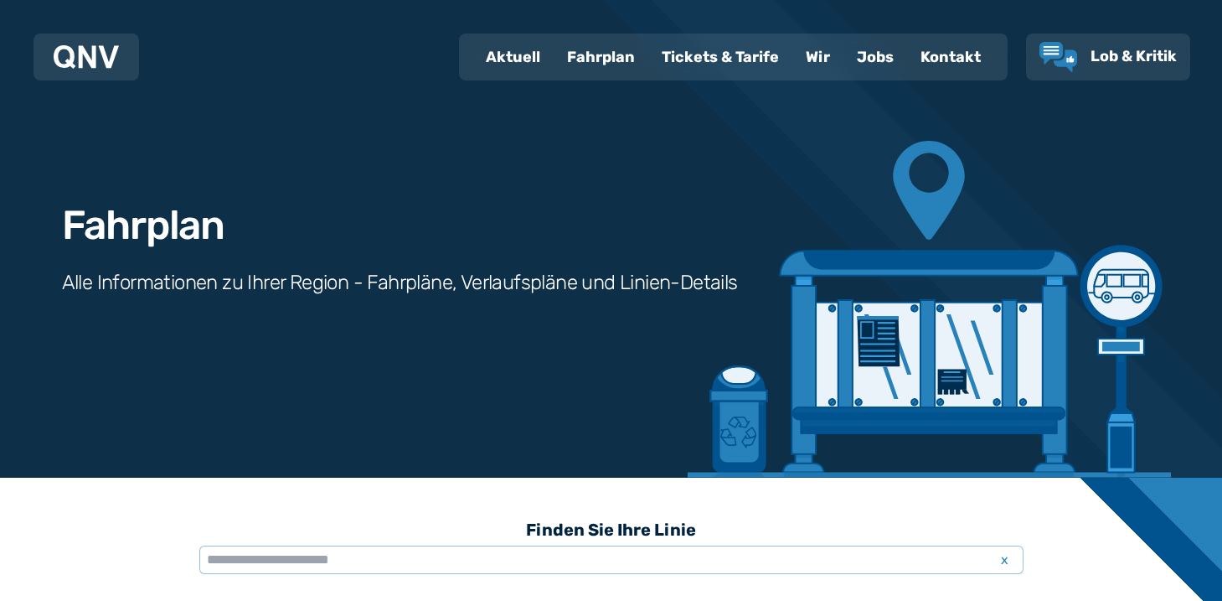  I want to click on img: QNV Logo, so click(86, 57).